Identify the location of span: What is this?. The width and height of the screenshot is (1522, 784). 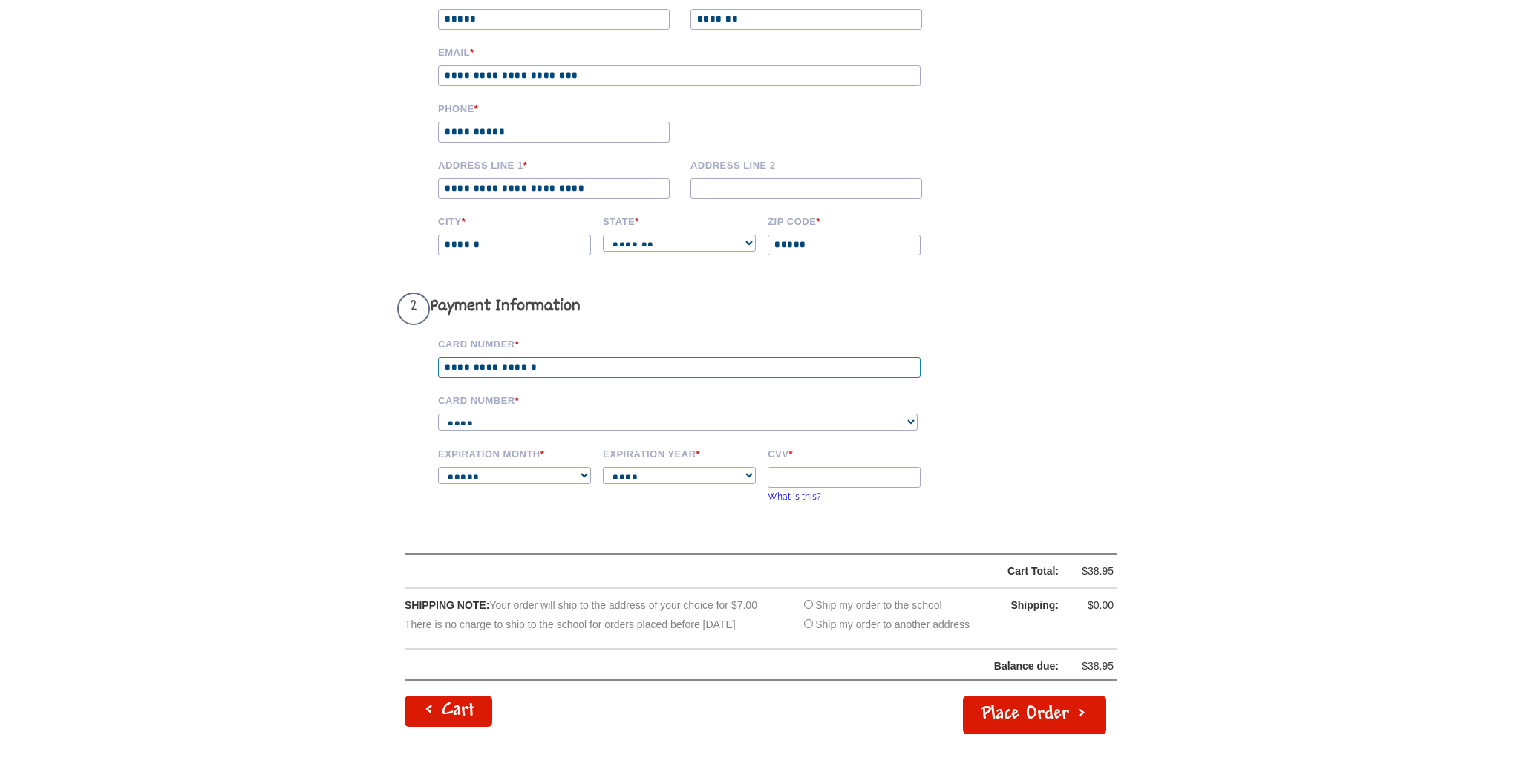
(794, 496).